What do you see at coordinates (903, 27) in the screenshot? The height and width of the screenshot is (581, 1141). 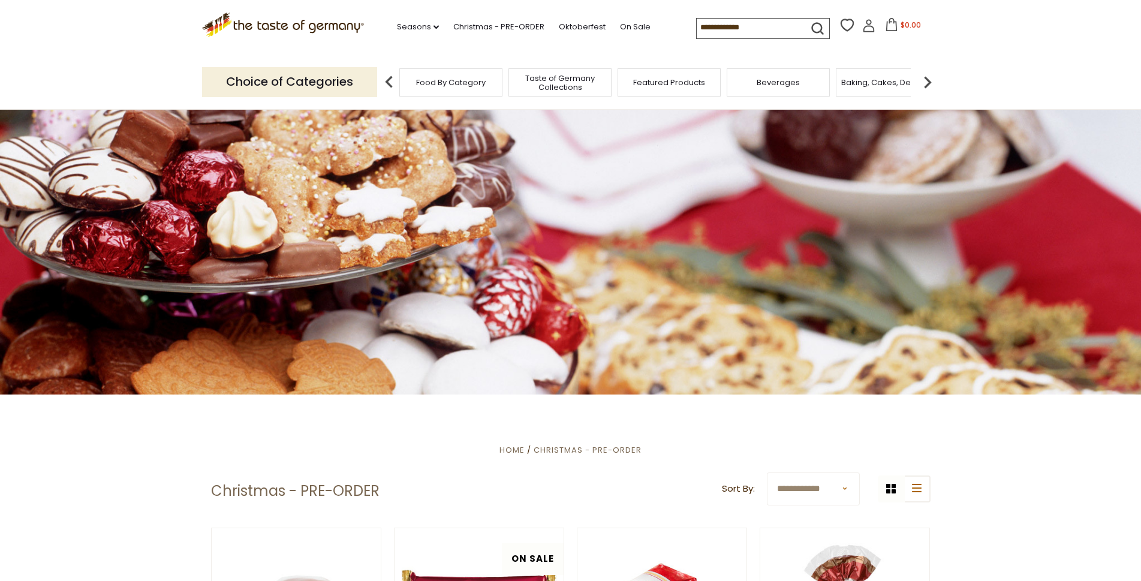 I see `button: $0.00` at bounding box center [903, 27].